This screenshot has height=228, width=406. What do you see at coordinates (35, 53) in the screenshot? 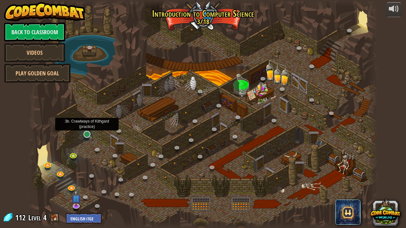
I see `a: Videos` at bounding box center [35, 53].